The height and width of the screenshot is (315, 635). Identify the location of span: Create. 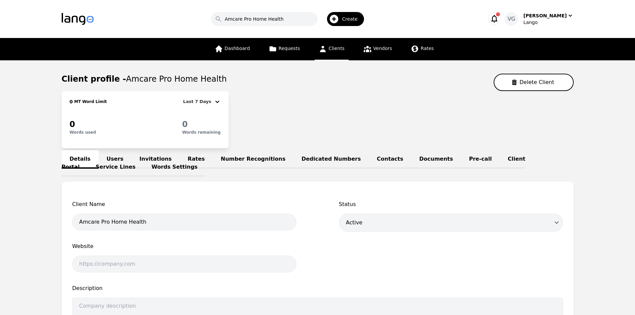
(352, 19).